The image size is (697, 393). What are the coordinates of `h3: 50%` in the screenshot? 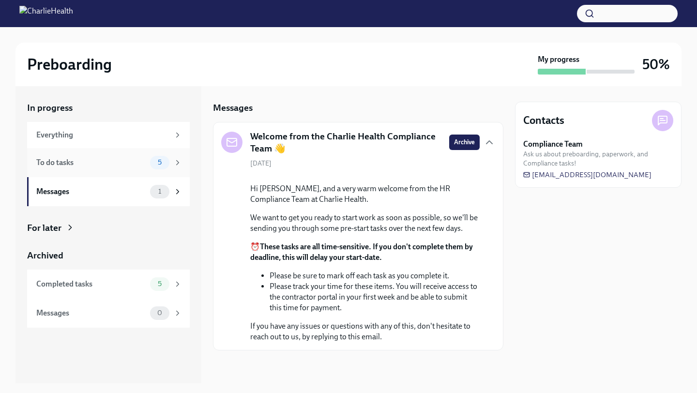 It's located at (656, 64).